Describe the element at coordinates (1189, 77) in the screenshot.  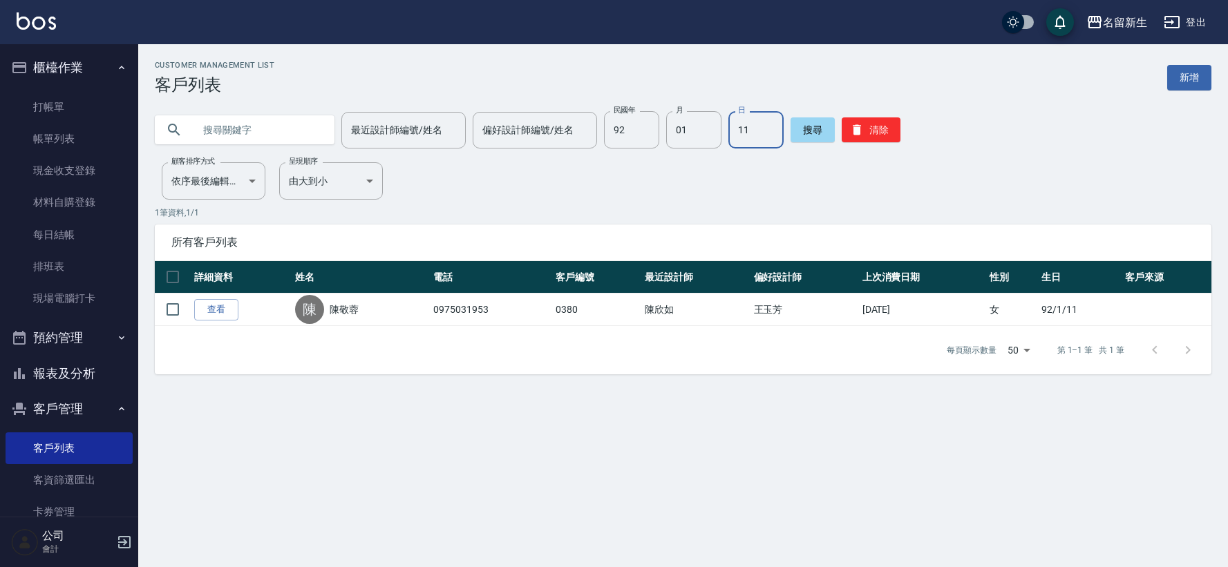
I see `a: 新增` at that location.